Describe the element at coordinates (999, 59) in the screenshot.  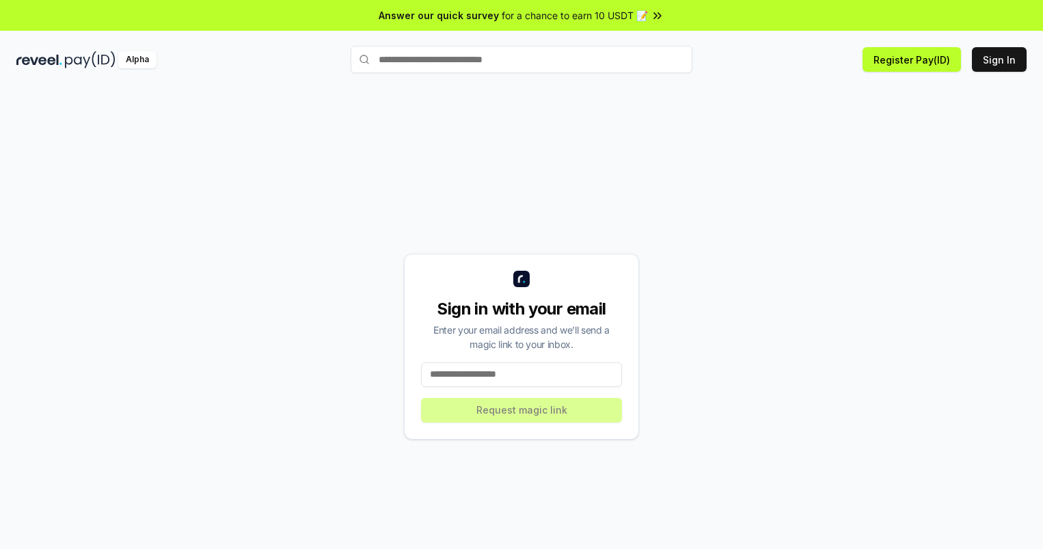
I see `button: Sign In` at that location.